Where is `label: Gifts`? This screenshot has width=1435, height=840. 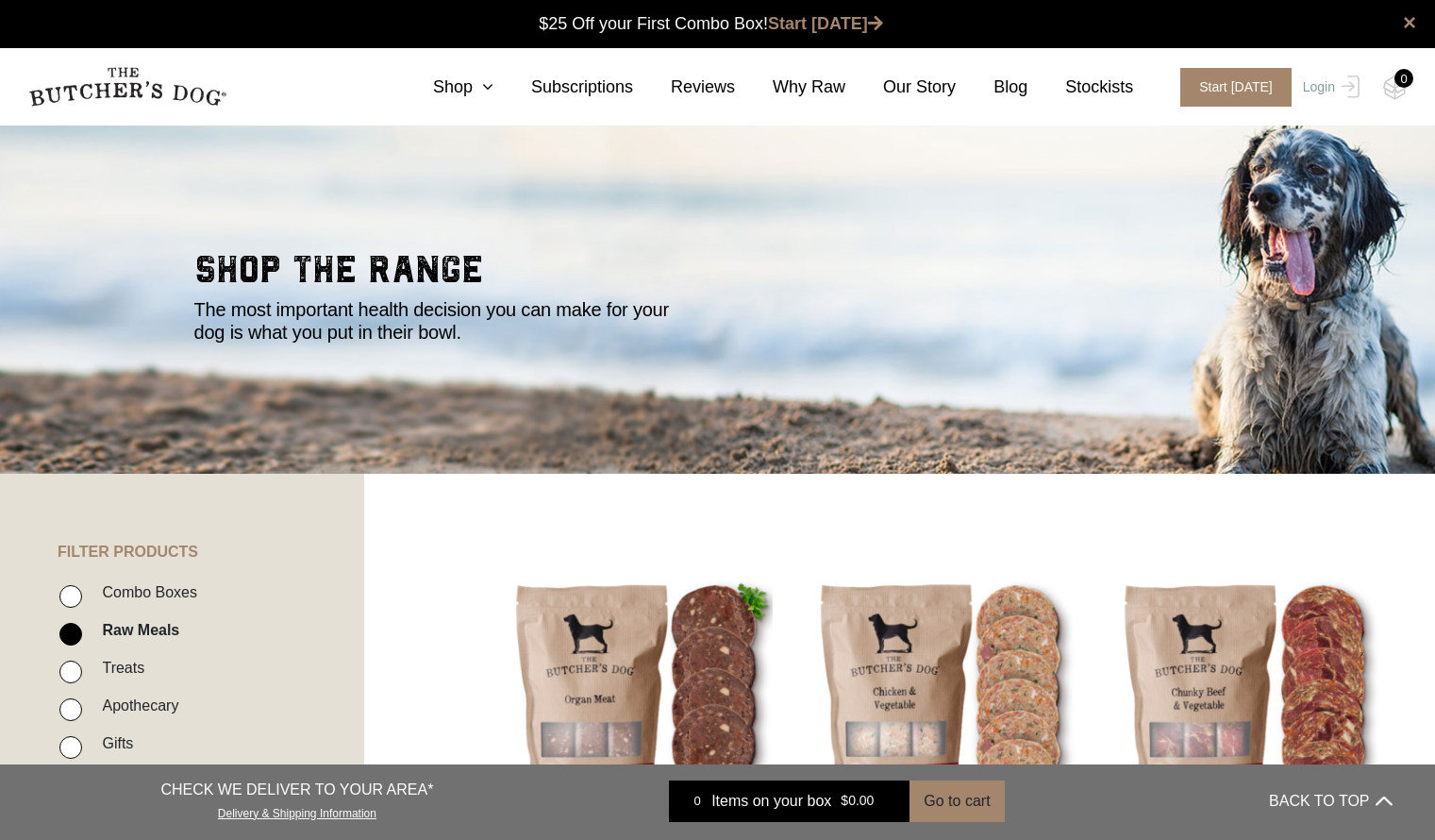 label: Gifts is located at coordinates (113, 743).